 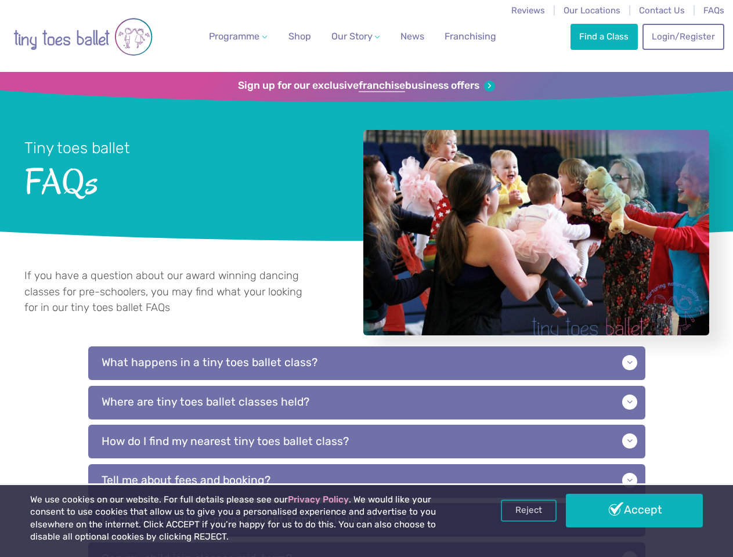 What do you see at coordinates (367, 481) in the screenshot?
I see `p: Tell me about fees and booking?` at bounding box center [367, 481].